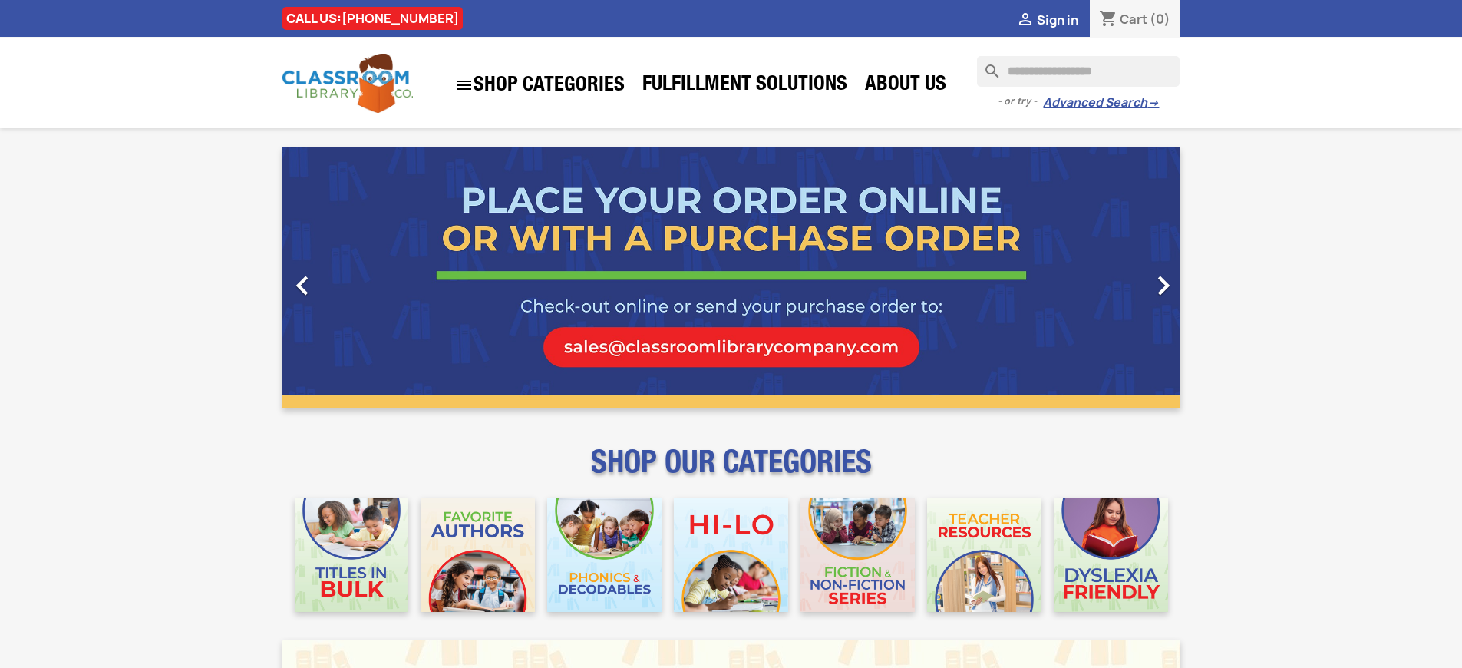  Describe the element at coordinates (348, 83) in the screenshot. I see `img: Classroom Library Company` at that location.